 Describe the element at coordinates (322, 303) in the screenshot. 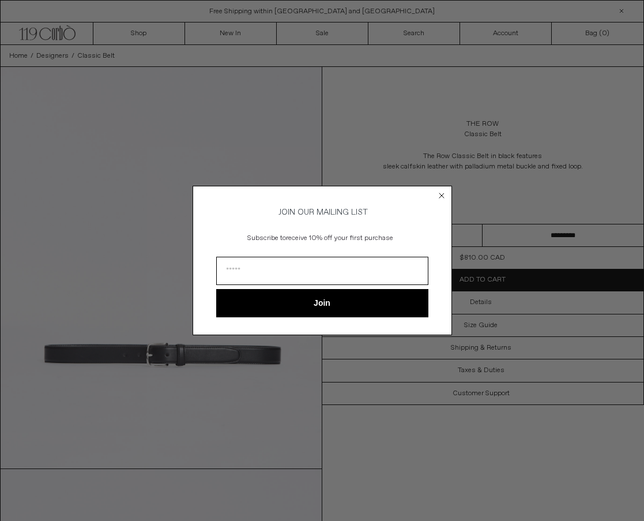

I see `button: Join` at that location.